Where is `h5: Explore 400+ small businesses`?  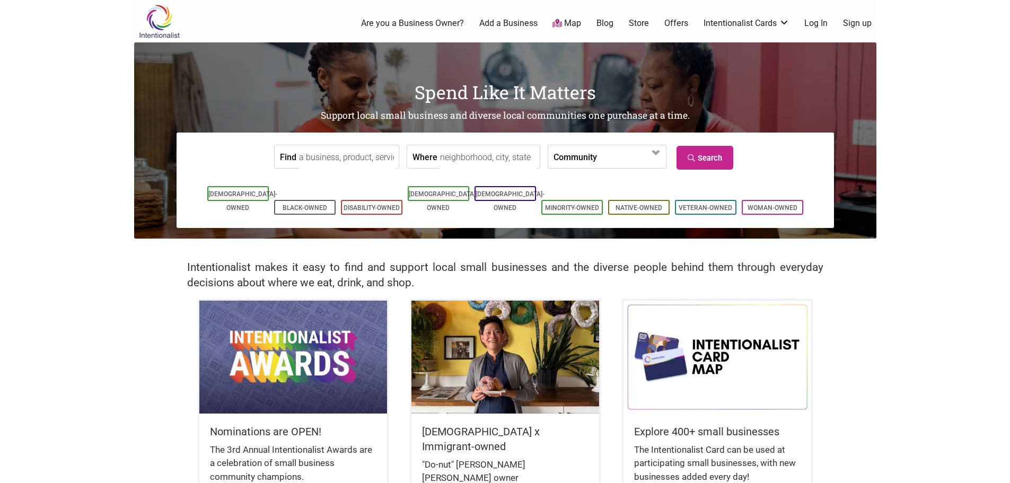
h5: Explore 400+ small businesses is located at coordinates (718, 432).